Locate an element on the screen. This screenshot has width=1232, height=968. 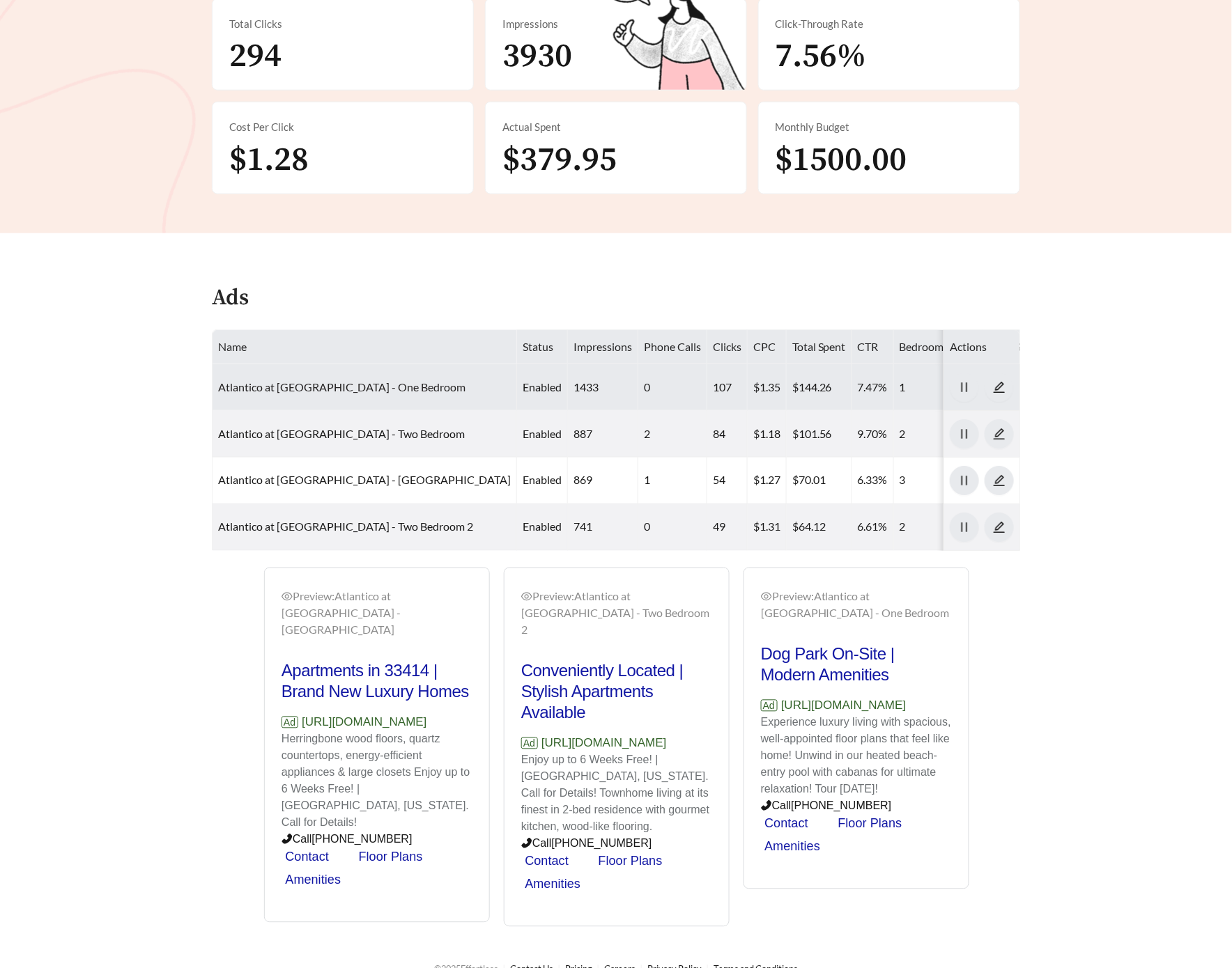
div: Click-Through Rate is located at coordinates (889, 23).